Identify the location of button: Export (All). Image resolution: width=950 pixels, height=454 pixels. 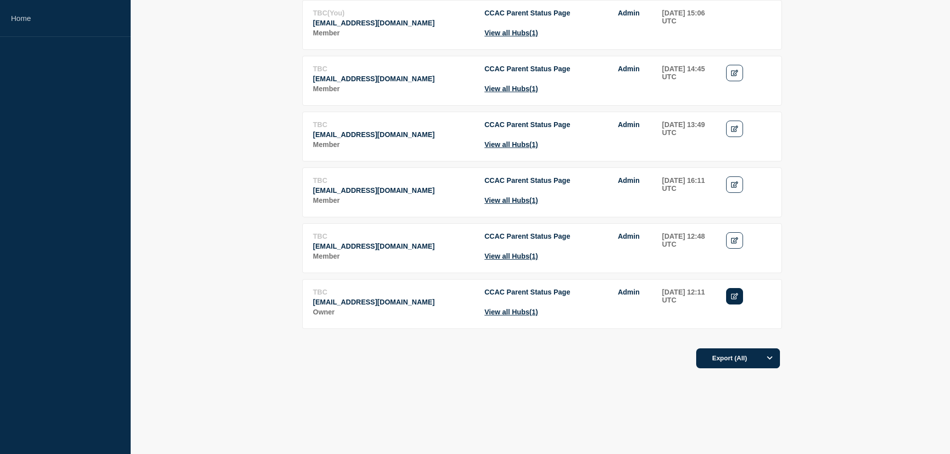
(738, 359).